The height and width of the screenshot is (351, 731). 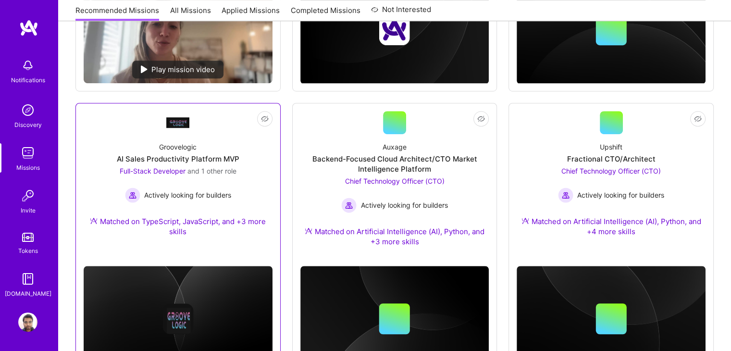 I want to click on a: Completed Missions, so click(x=326, y=13).